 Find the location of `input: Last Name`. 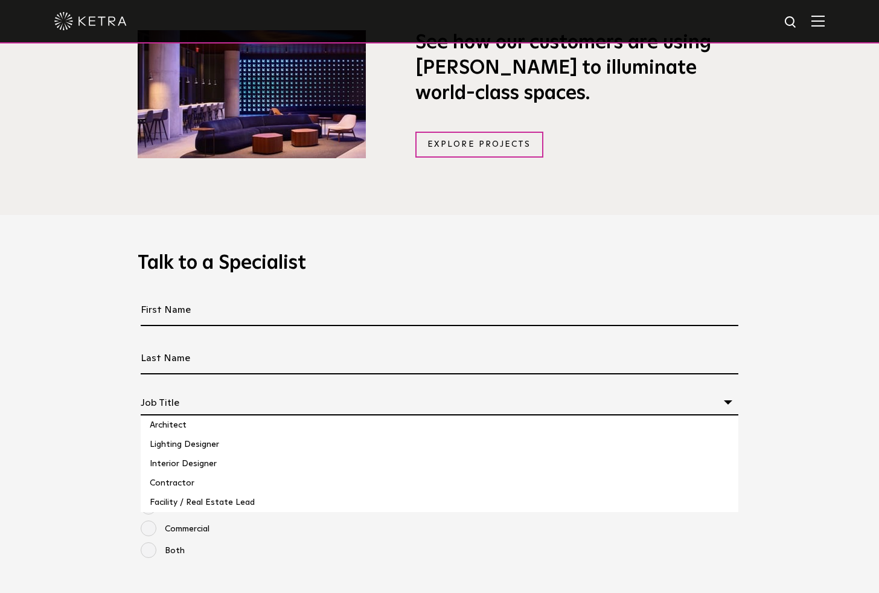

input: Last Name is located at coordinates (439, 359).